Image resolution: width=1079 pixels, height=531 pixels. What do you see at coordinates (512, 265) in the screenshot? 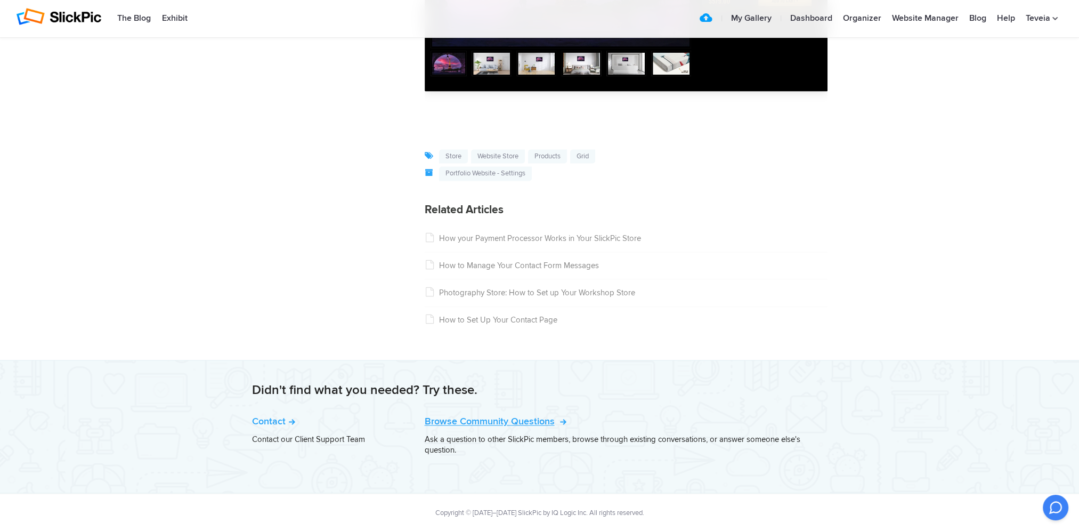
I see `a: How to Manage Your Contact Form Messages` at bounding box center [512, 265].